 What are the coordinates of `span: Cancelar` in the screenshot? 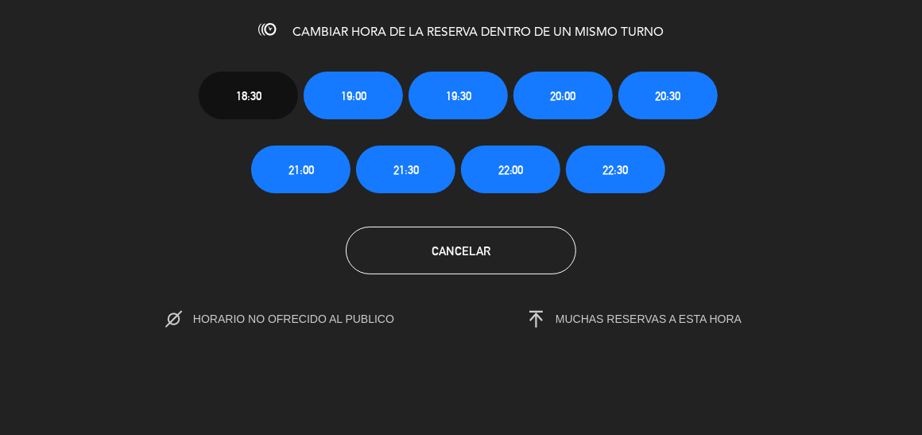 It's located at (461, 250).